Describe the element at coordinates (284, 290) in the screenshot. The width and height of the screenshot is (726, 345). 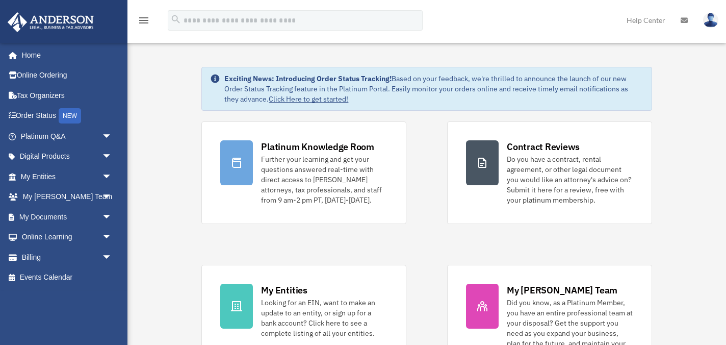
I see `div: My Entities` at that location.